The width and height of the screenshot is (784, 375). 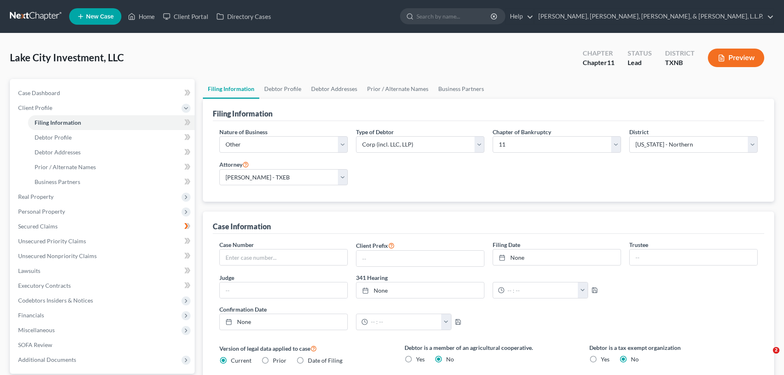 What do you see at coordinates (58, 152) in the screenshot?
I see `span: Debtor Addresses` at bounding box center [58, 152].